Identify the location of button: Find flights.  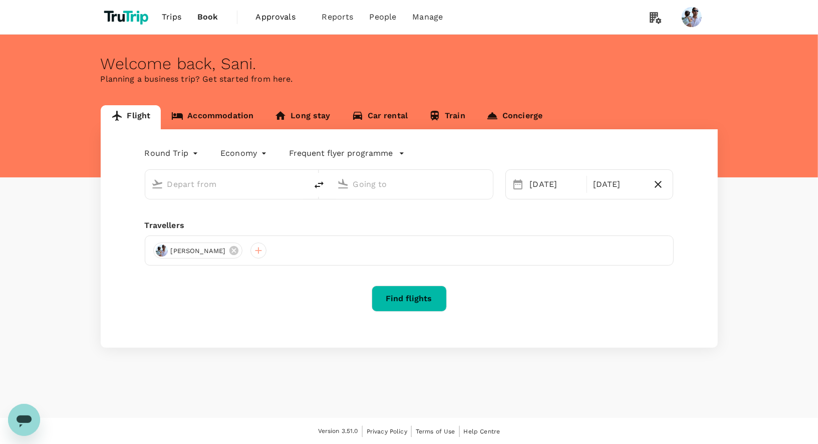
(409, 299).